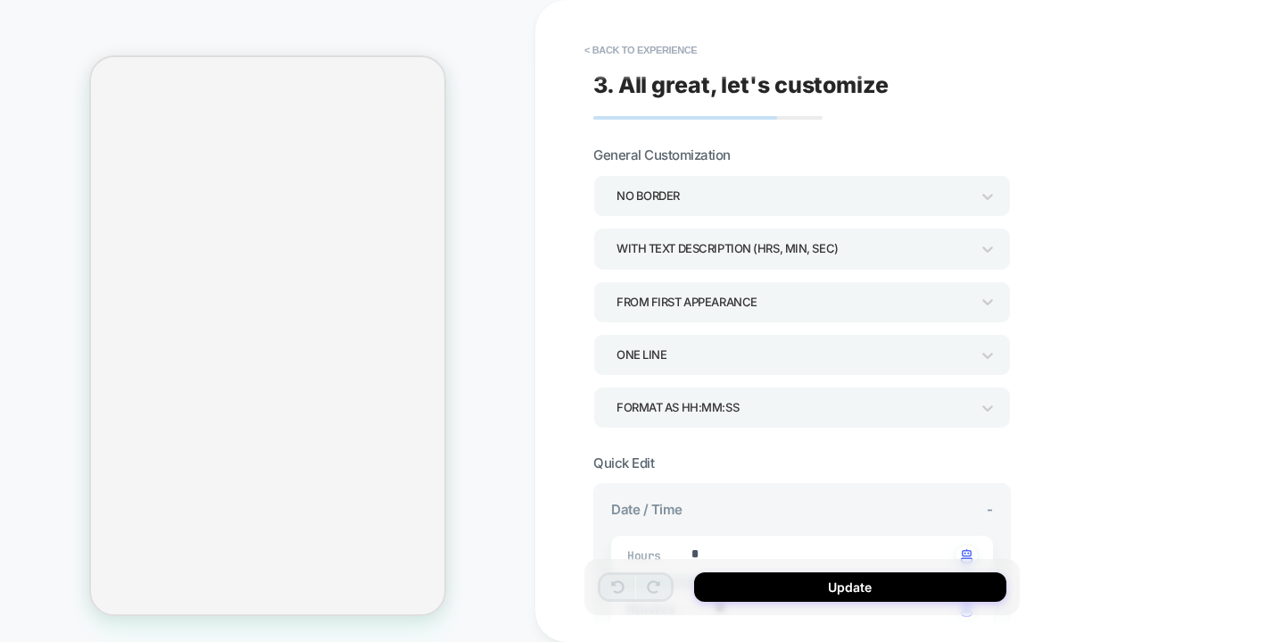 The height and width of the screenshot is (642, 1266). What do you see at coordinates (793, 302) in the screenshot?
I see `div: FROM FIRST APPEARANCE` at bounding box center [793, 302].